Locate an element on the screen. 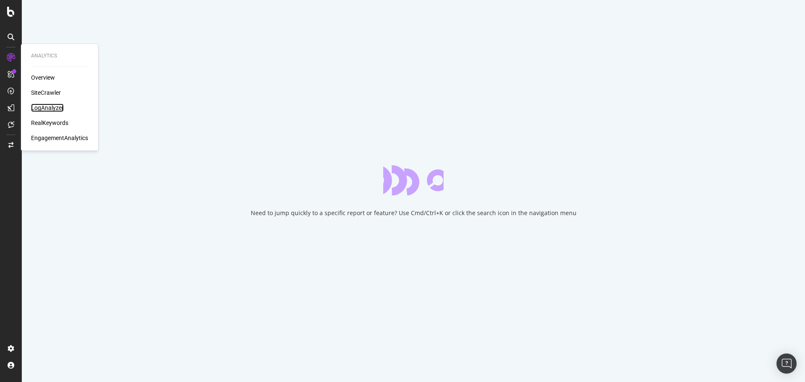 This screenshot has height=382, width=805. a: Overview is located at coordinates (43, 78).